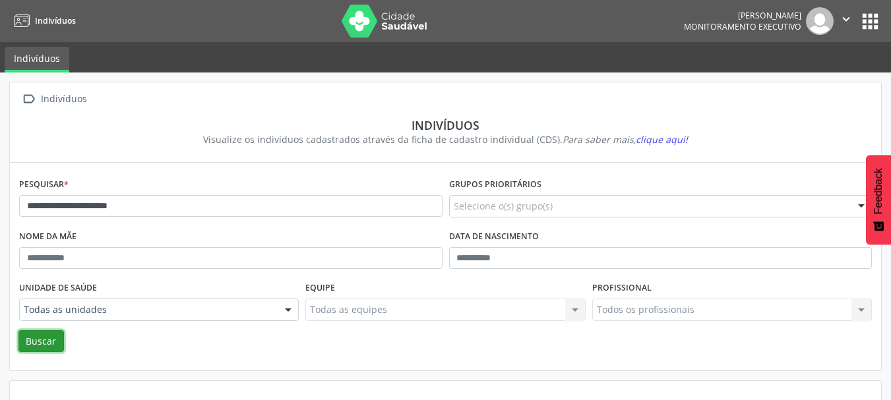  I want to click on button: apps, so click(870, 21).